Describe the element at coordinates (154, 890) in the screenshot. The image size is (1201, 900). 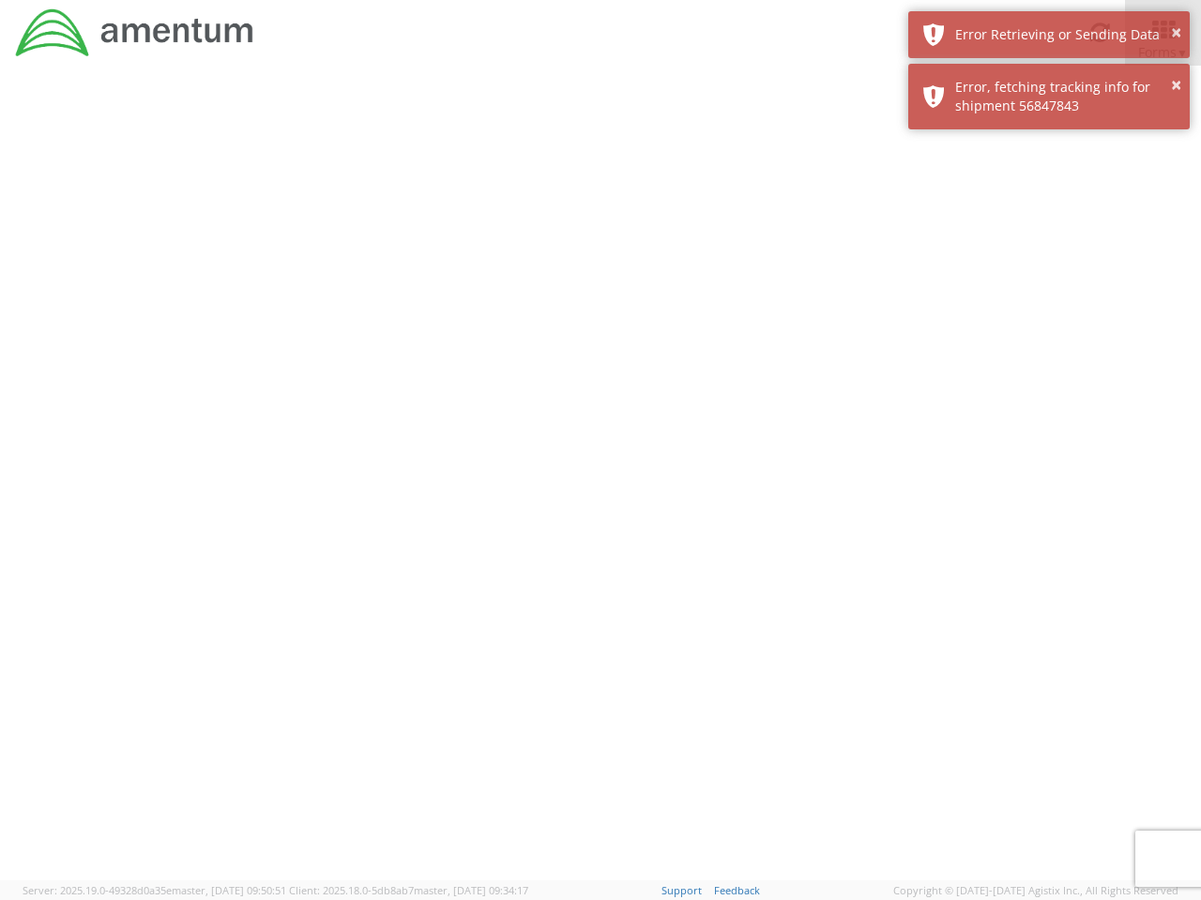
I see `span: Server: 2025.19.0-49328d0a35e` at that location.